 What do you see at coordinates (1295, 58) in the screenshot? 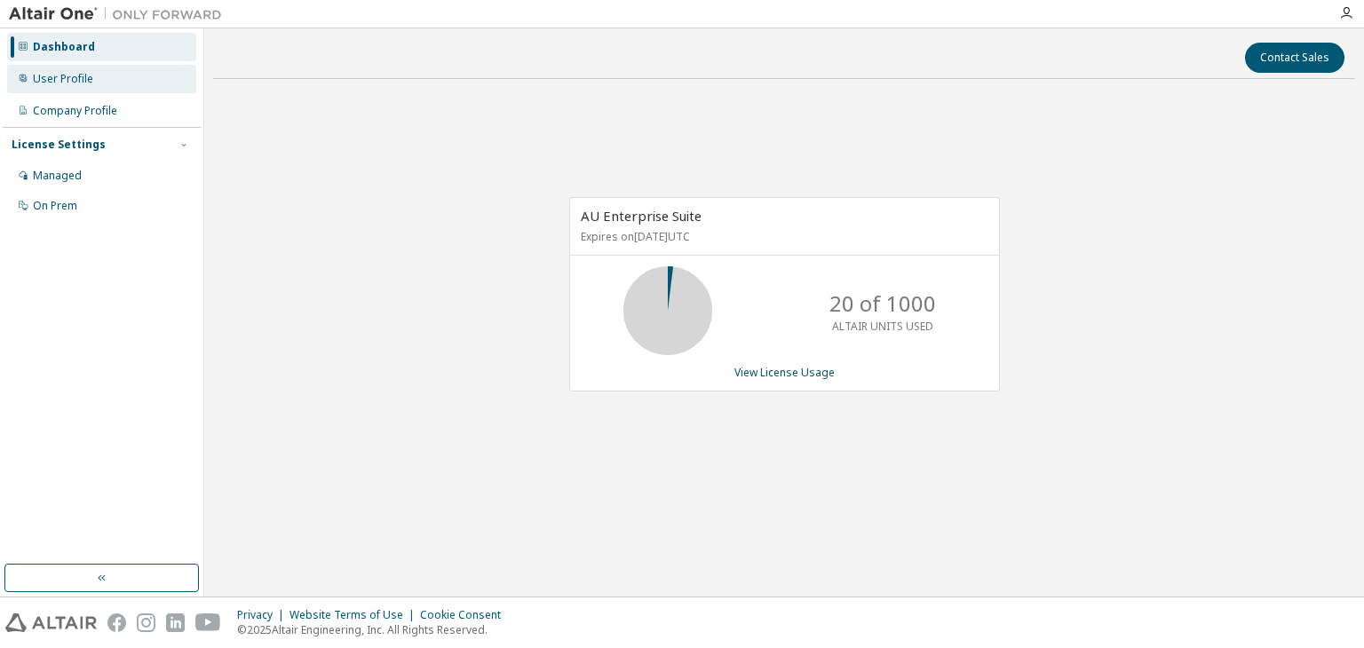
I see `button: Contact Sales` at bounding box center [1295, 58].